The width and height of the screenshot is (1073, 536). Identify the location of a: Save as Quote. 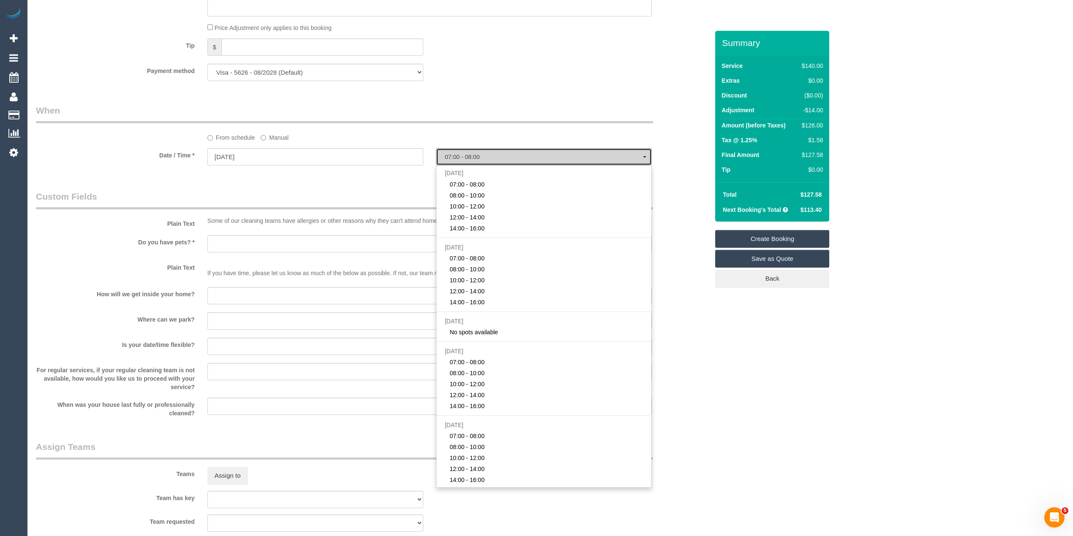
(772, 259).